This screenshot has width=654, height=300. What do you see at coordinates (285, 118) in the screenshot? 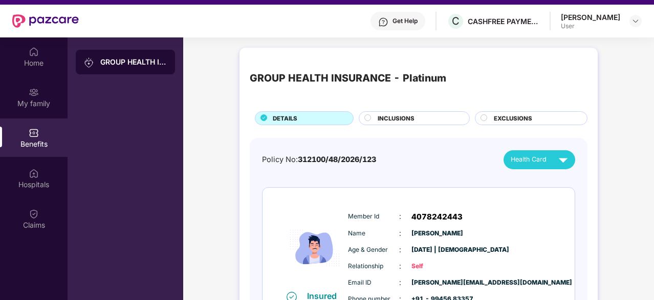
I see `span: DETAILS` at bounding box center [285, 118].